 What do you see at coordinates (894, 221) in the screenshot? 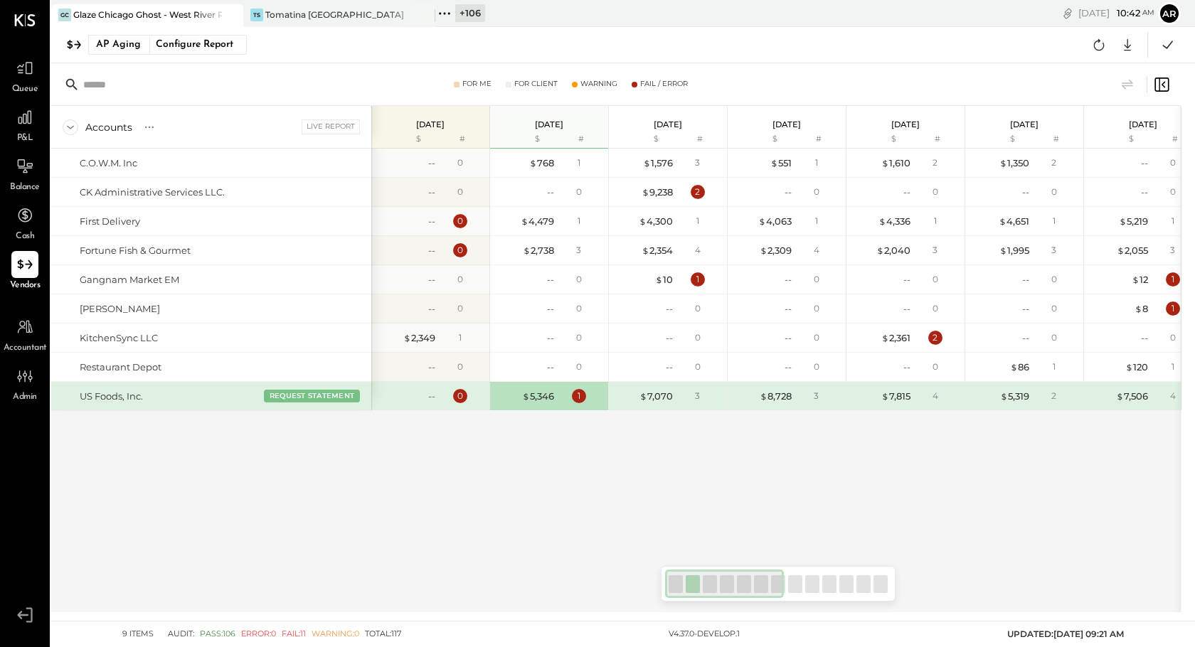
I see `div: 4,336` at bounding box center [894, 221].